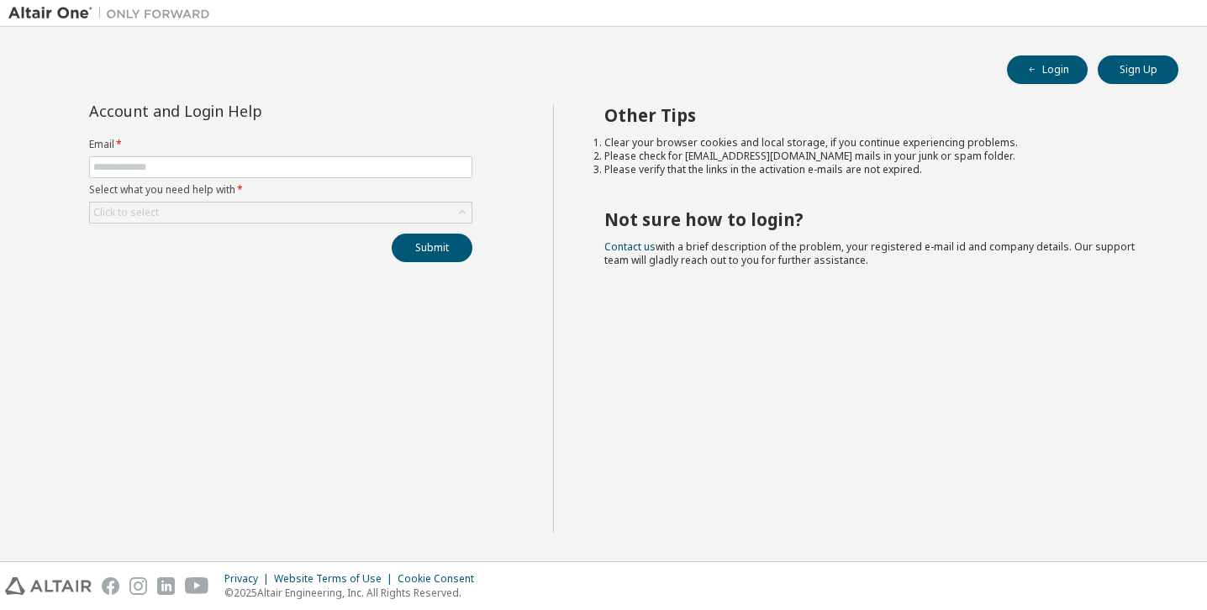 The image size is (1207, 610). Describe the element at coordinates (877, 170) in the screenshot. I see `li: Please verify that the links in the activation e-mails are not expired.` at that location.